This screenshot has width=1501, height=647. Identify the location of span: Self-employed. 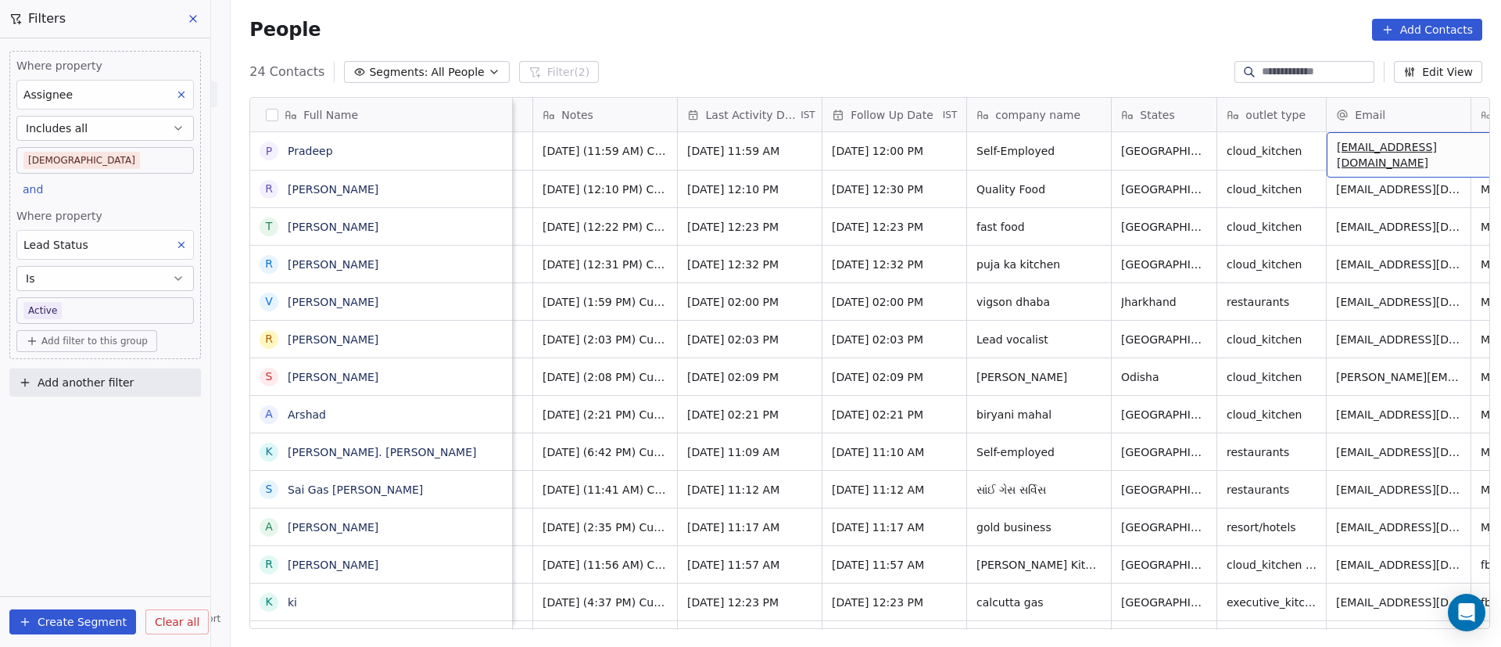
(1039, 452).